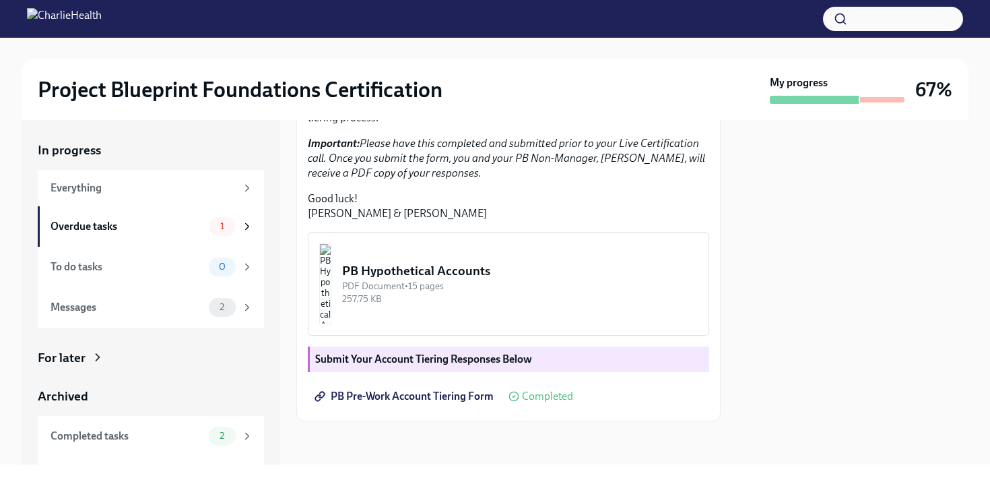 Image resolution: width=990 pixels, height=478 pixels. What do you see at coordinates (520, 298) in the screenshot?
I see `div: 257.75 KB` at bounding box center [520, 298].